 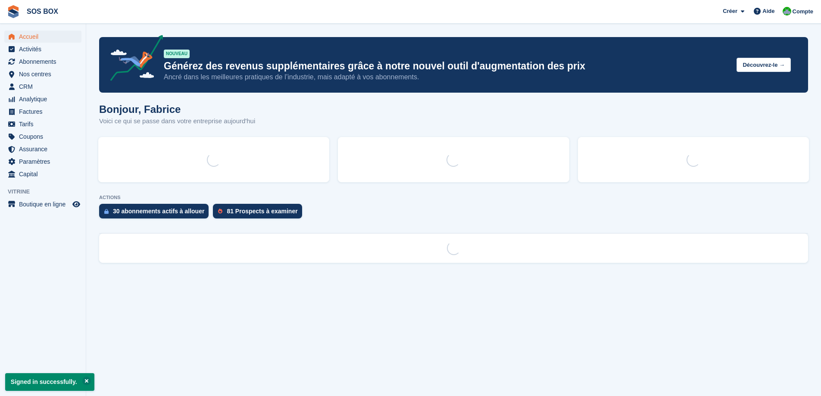 What do you see at coordinates (45, 37) in the screenshot?
I see `span: Accueil` at bounding box center [45, 37].